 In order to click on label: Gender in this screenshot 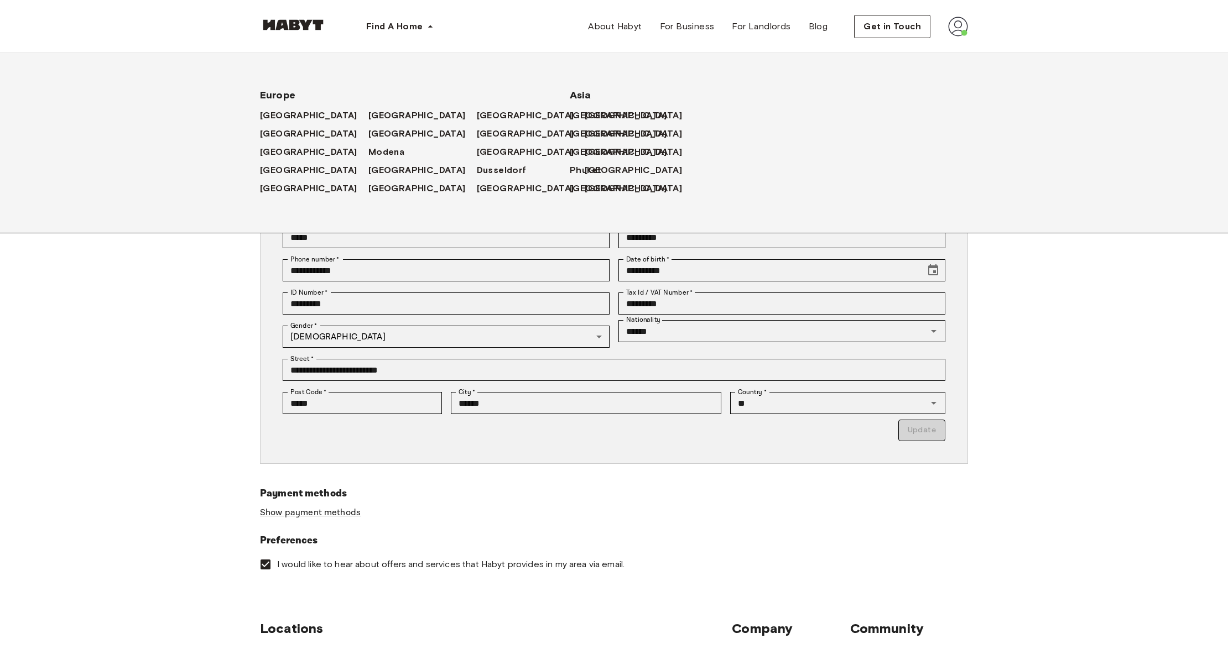, I will do `click(304, 326)`.